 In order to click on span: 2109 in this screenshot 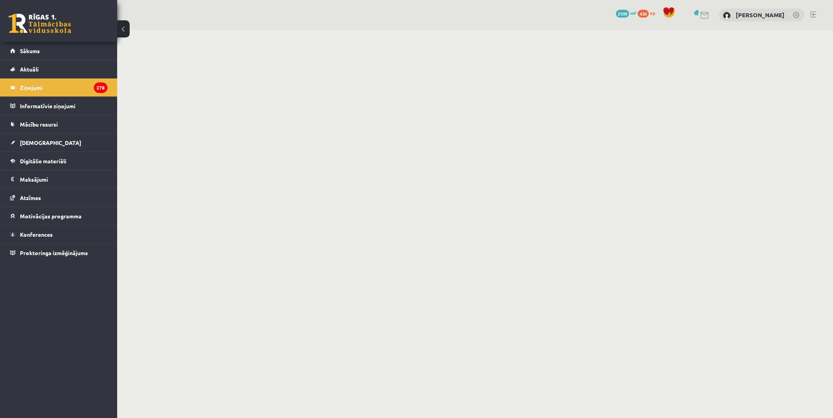, I will do `click(622, 14)`.